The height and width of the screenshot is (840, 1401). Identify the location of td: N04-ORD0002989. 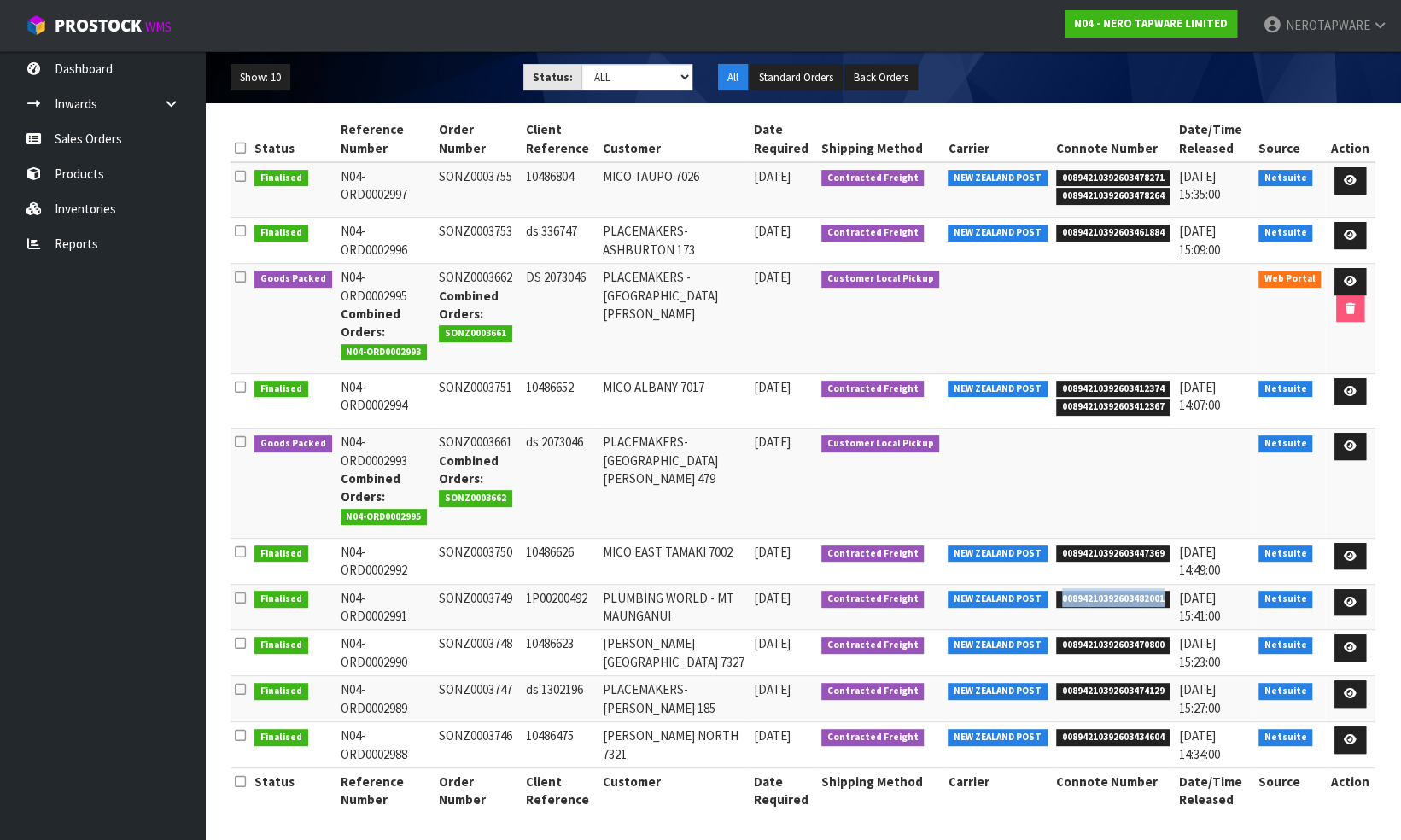
(386, 699).